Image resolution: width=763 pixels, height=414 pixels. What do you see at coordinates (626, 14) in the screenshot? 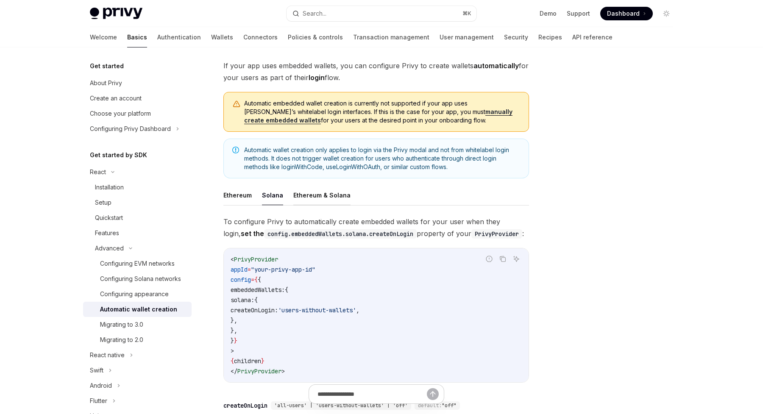
I see `a: Dashboard` at bounding box center [626, 14].